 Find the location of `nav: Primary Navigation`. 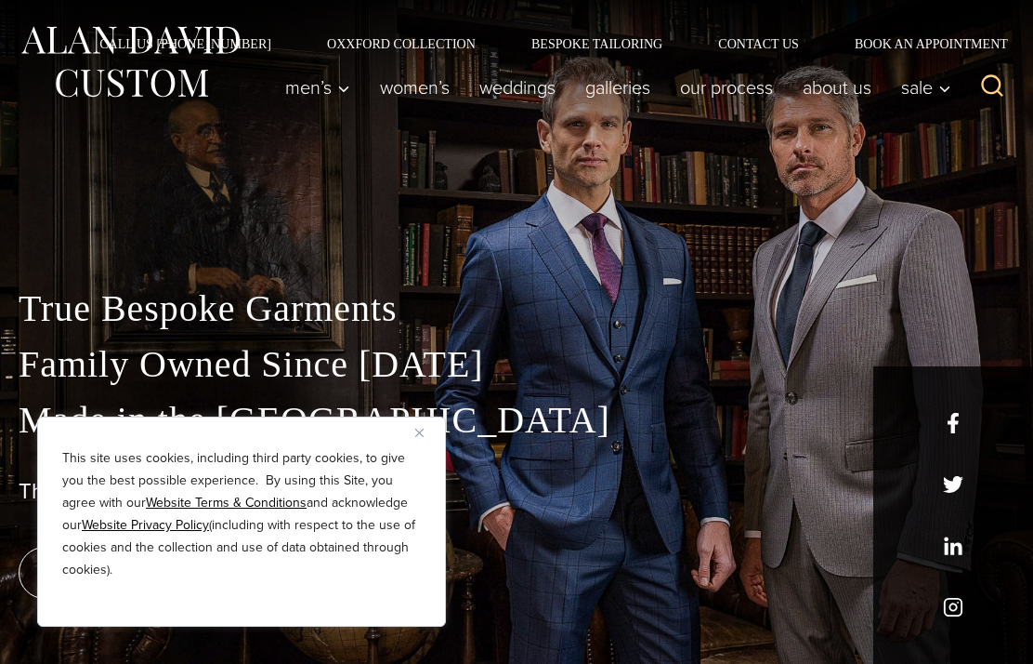

nav: Primary Navigation is located at coordinates (615, 87).